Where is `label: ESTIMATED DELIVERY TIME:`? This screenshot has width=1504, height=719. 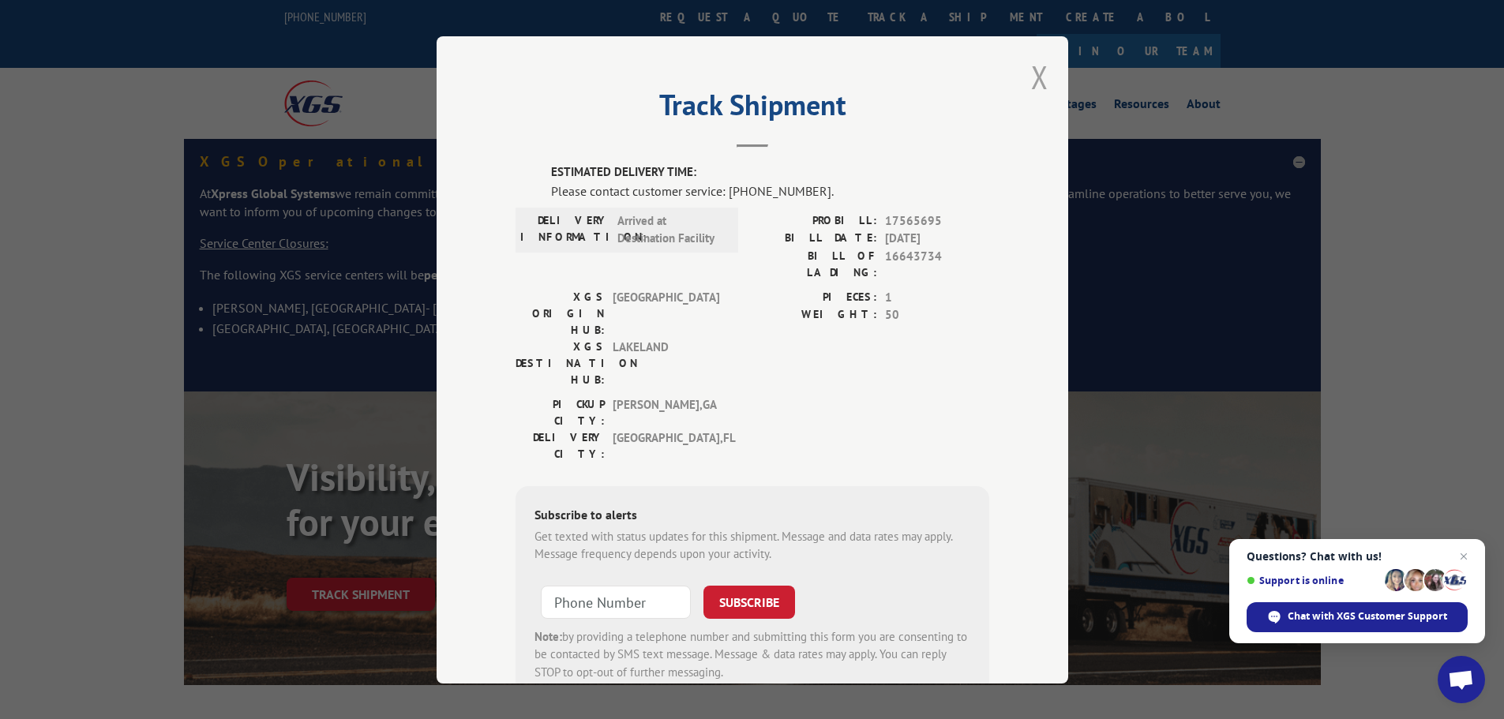 label: ESTIMATED DELIVERY TIME: is located at coordinates (770, 172).